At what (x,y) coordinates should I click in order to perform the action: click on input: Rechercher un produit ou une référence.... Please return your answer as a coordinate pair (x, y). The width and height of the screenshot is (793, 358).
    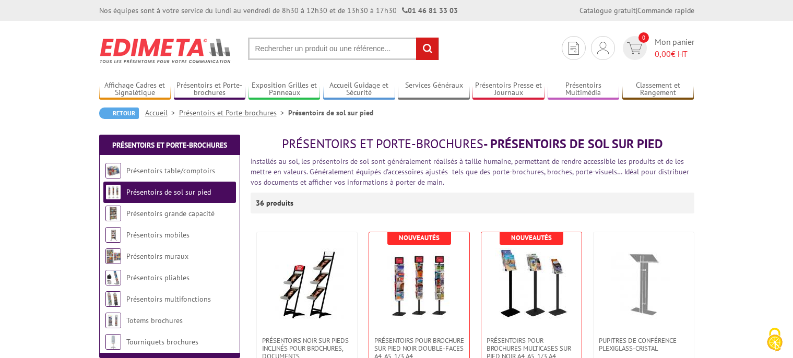
    Looking at the image, I should click on (343, 49).